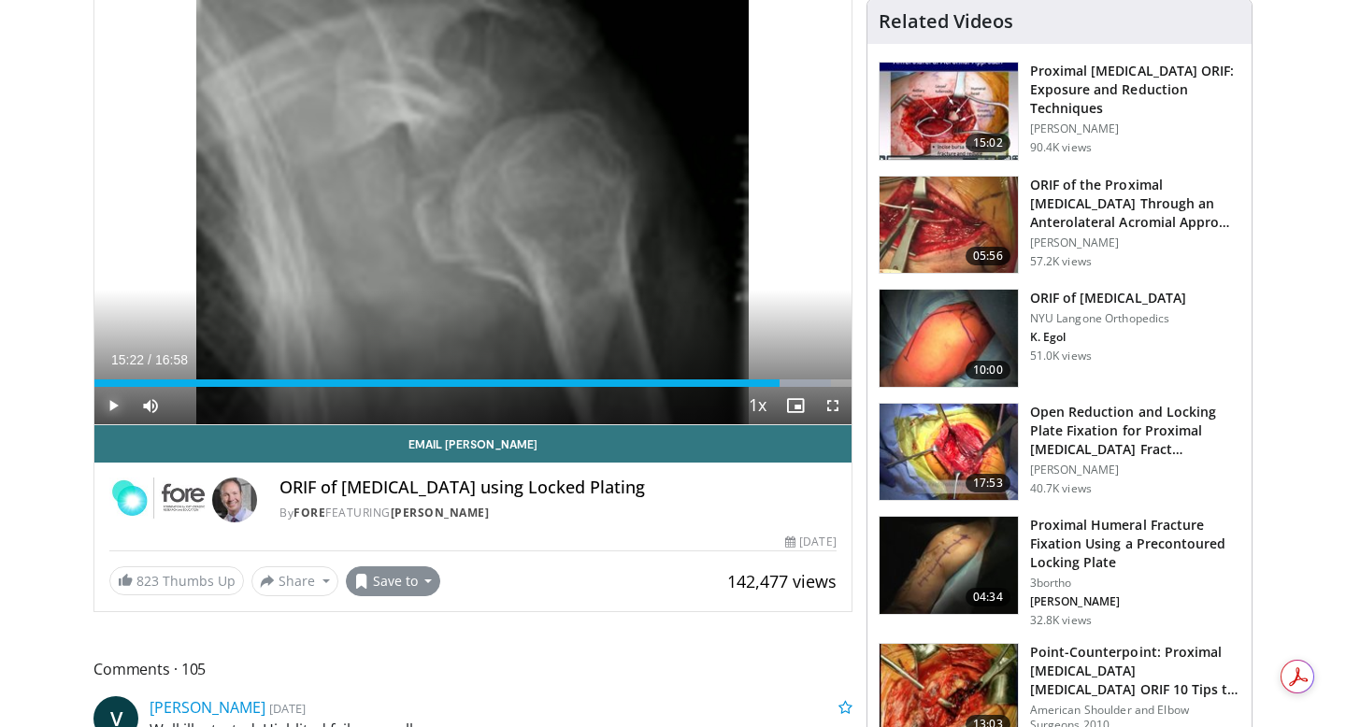  I want to click on p: NYU Langone Orthopedics, so click(1108, 319).